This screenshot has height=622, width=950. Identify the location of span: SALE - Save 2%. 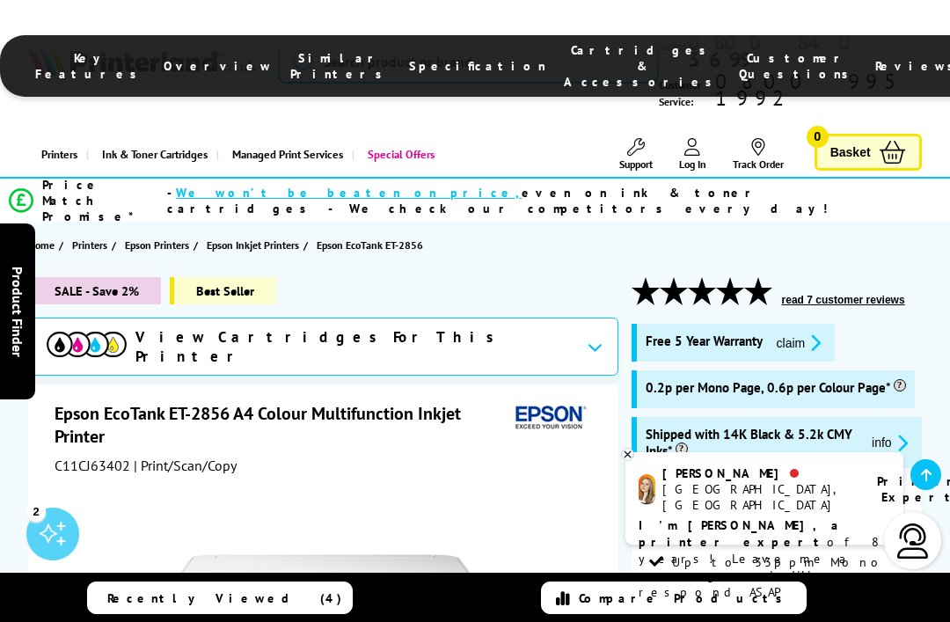
(94, 290).